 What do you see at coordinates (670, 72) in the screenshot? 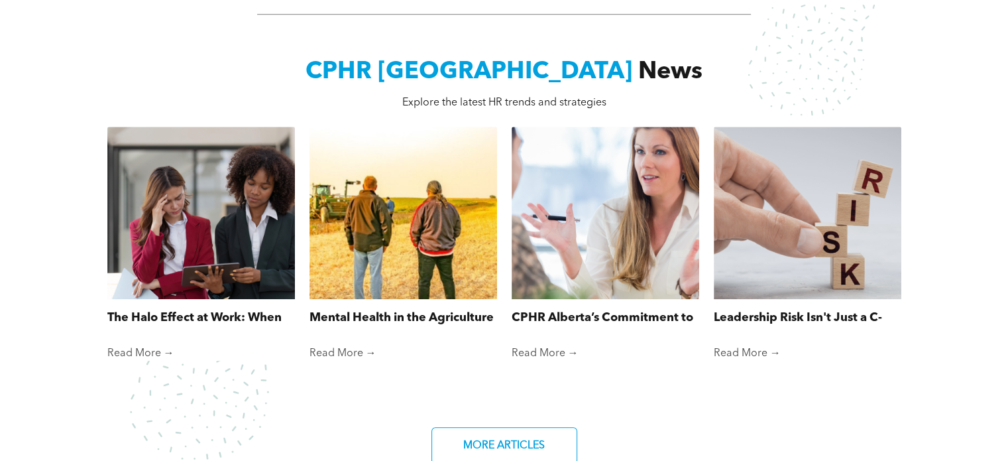
I see `span: News` at bounding box center [670, 72].